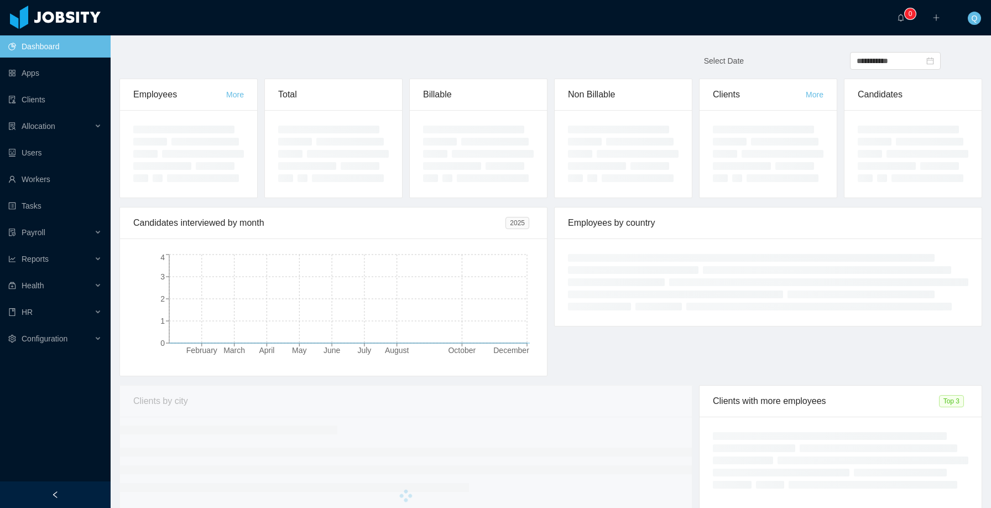 Image resolution: width=991 pixels, height=508 pixels. What do you see at coordinates (623, 95) in the screenshot?
I see `div: Non Billable` at bounding box center [623, 95].